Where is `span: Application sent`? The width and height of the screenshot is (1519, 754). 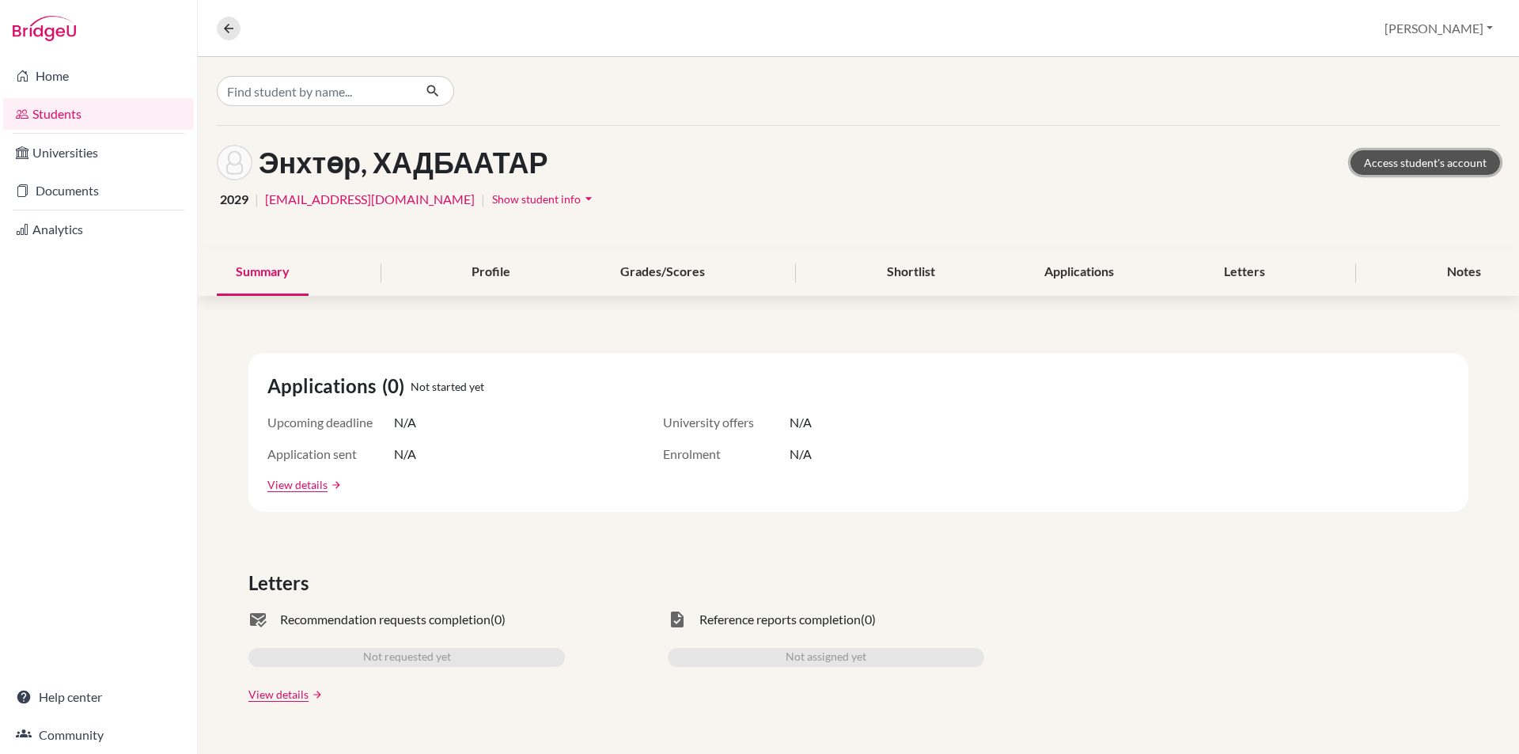 span: Application sent is located at coordinates (331, 454).